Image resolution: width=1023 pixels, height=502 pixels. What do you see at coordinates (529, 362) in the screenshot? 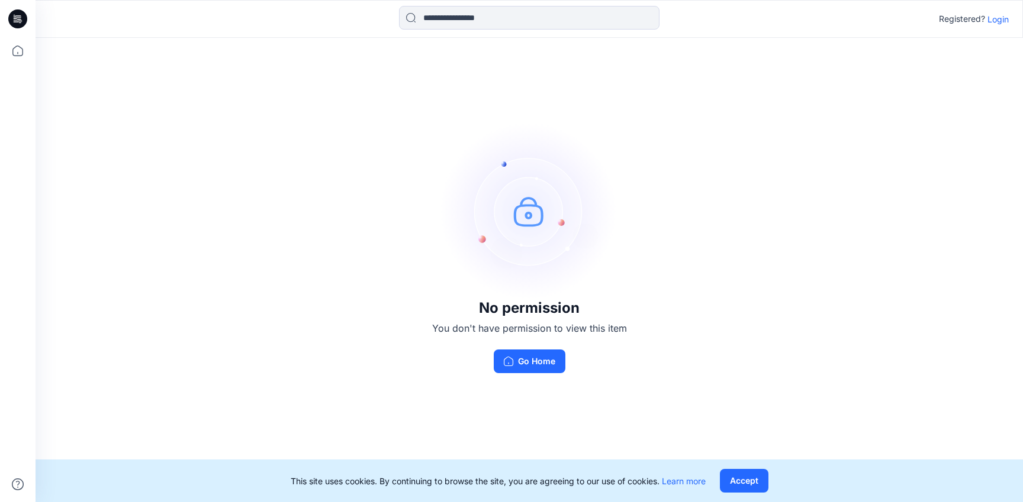
I see `button: Go Home` at bounding box center [529, 362].